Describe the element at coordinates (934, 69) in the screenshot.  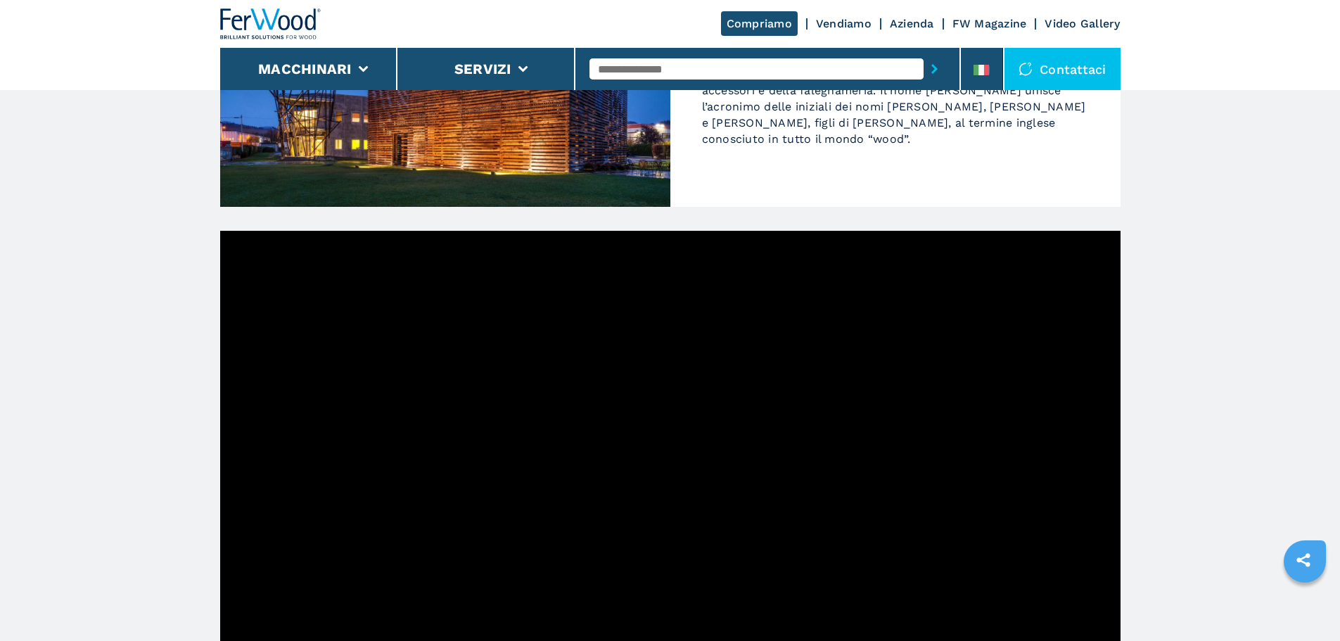
I see `button: submit-button` at that location.